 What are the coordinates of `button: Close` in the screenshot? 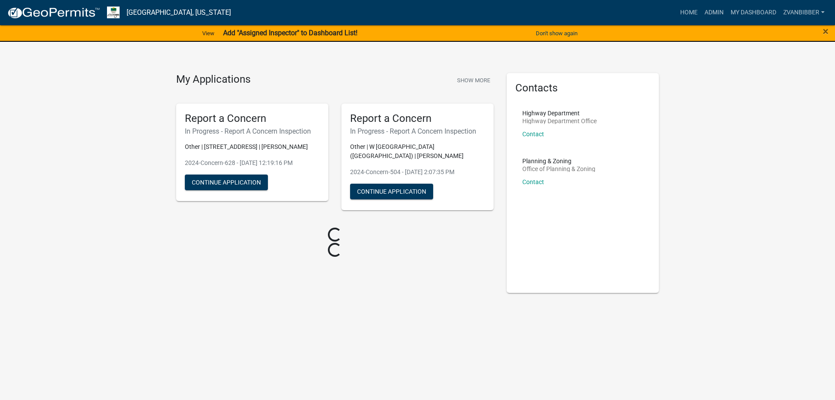 It's located at (825, 31).